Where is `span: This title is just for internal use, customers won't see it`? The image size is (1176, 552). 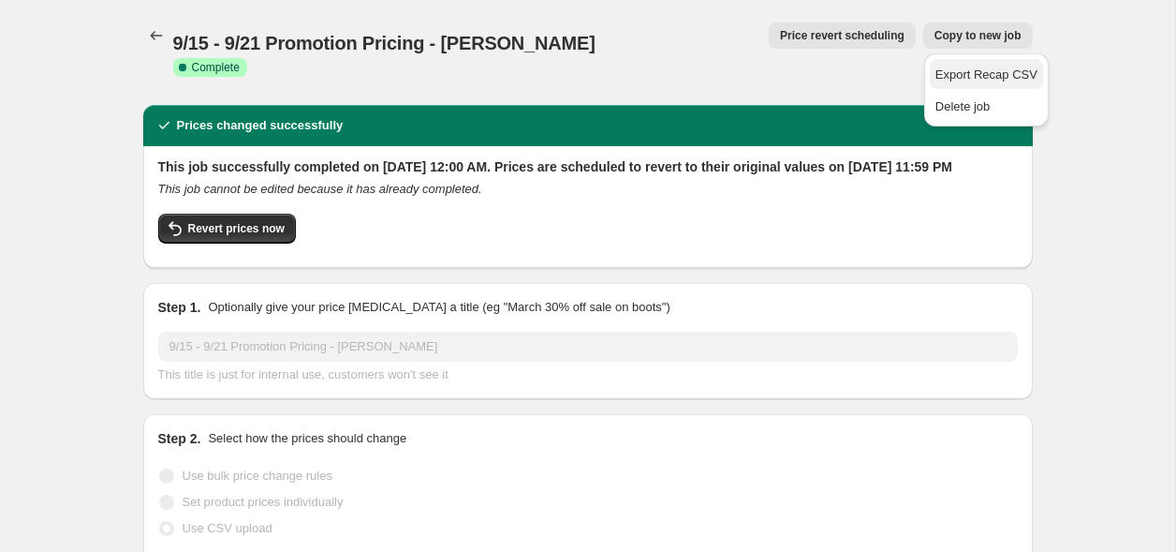 span: This title is just for internal use, customers won't see it is located at coordinates (303, 374).